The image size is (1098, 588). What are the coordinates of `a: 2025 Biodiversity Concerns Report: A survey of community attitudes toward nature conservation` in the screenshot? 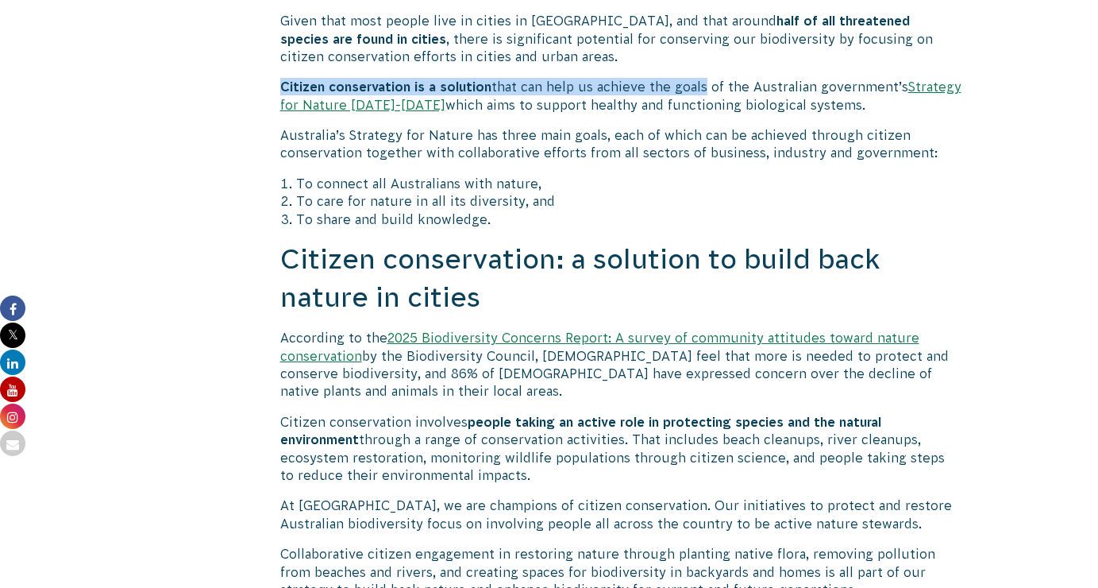 It's located at (600, 346).